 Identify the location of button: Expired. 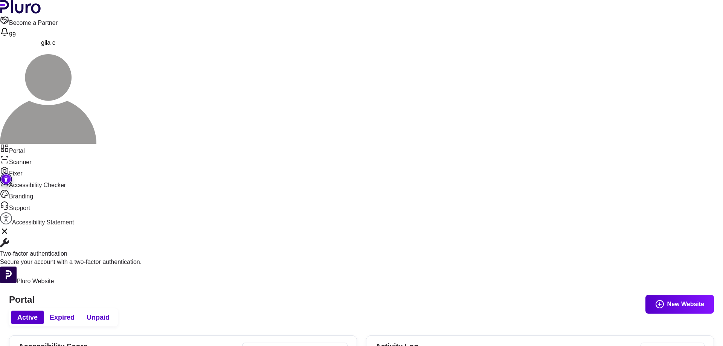
(62, 317).